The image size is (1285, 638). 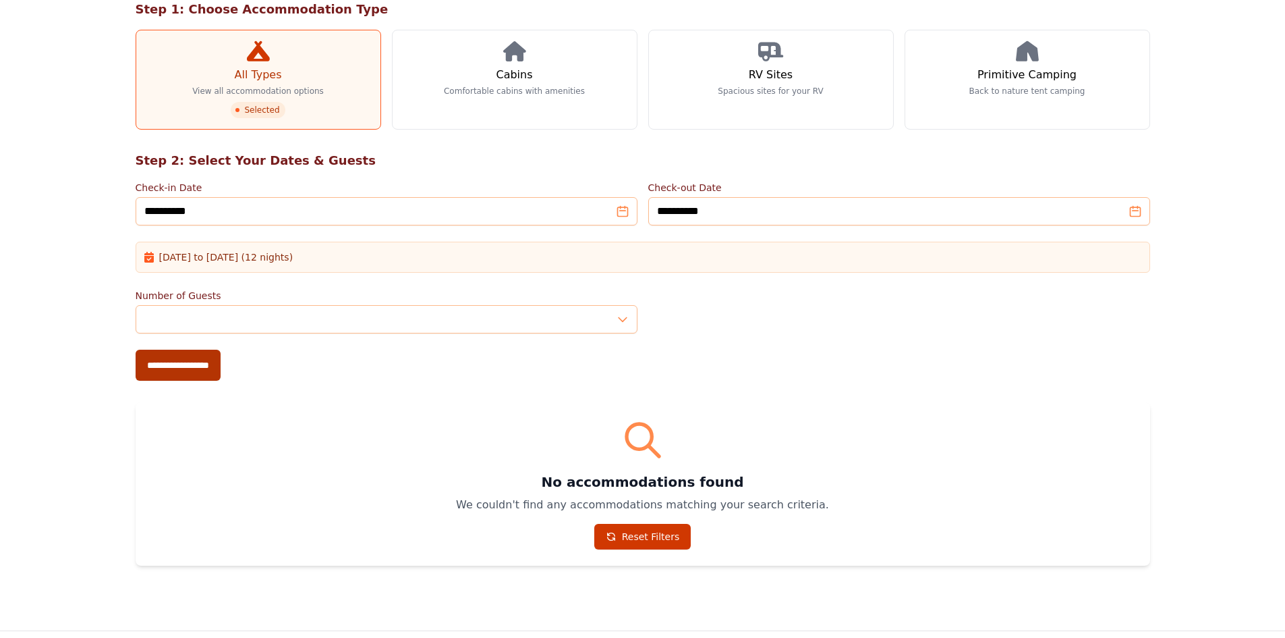 I want to click on label: Number of Guests, so click(x=387, y=296).